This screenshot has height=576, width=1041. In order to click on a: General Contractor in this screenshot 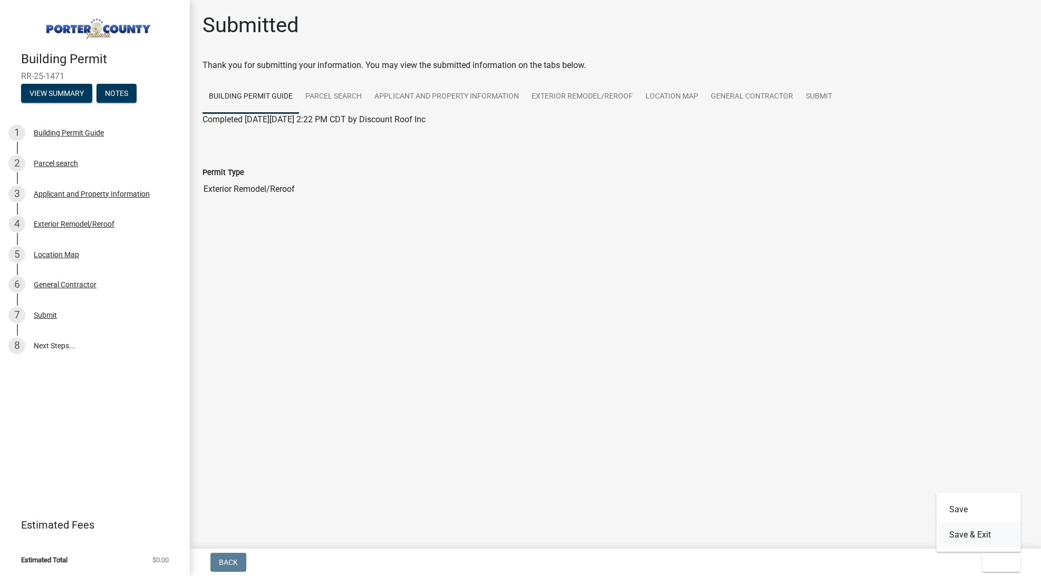, I will do `click(752, 97)`.